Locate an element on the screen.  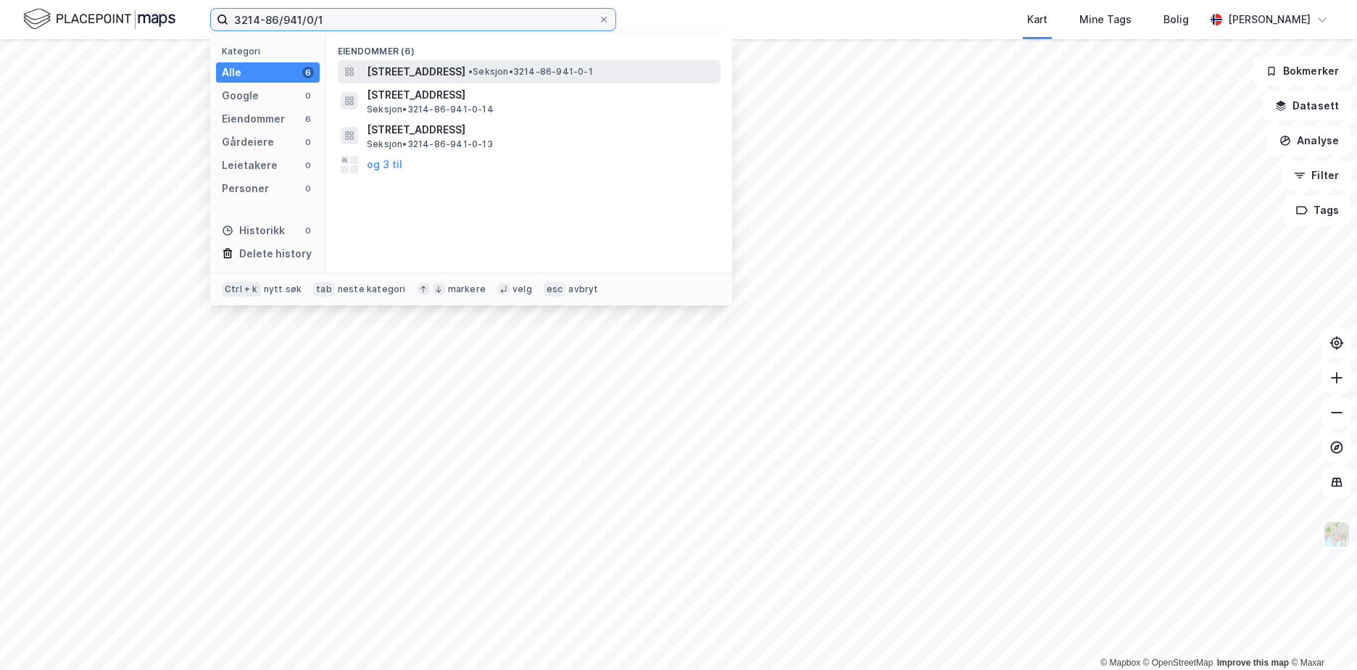
div: Google is located at coordinates (240, 96).